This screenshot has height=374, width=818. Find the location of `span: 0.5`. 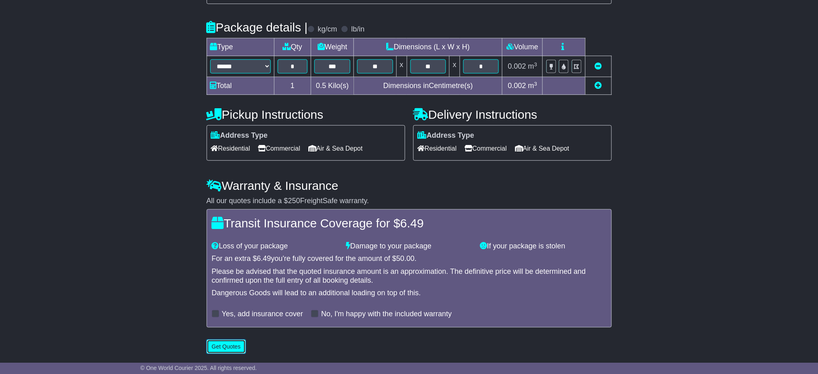

span: 0.5 is located at coordinates (321, 86).